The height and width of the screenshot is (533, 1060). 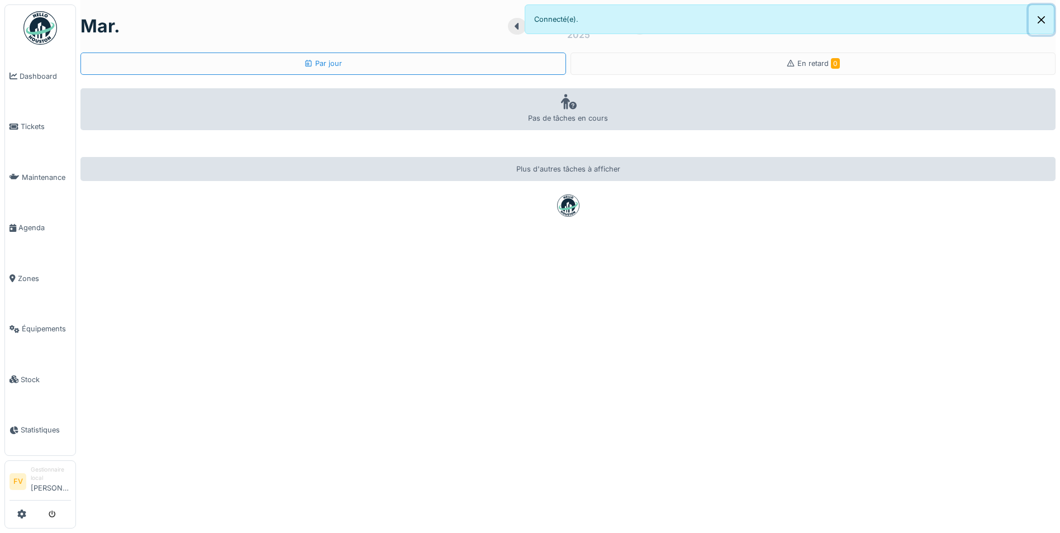 What do you see at coordinates (323, 63) in the screenshot?
I see `div: Par jour` at bounding box center [323, 63].